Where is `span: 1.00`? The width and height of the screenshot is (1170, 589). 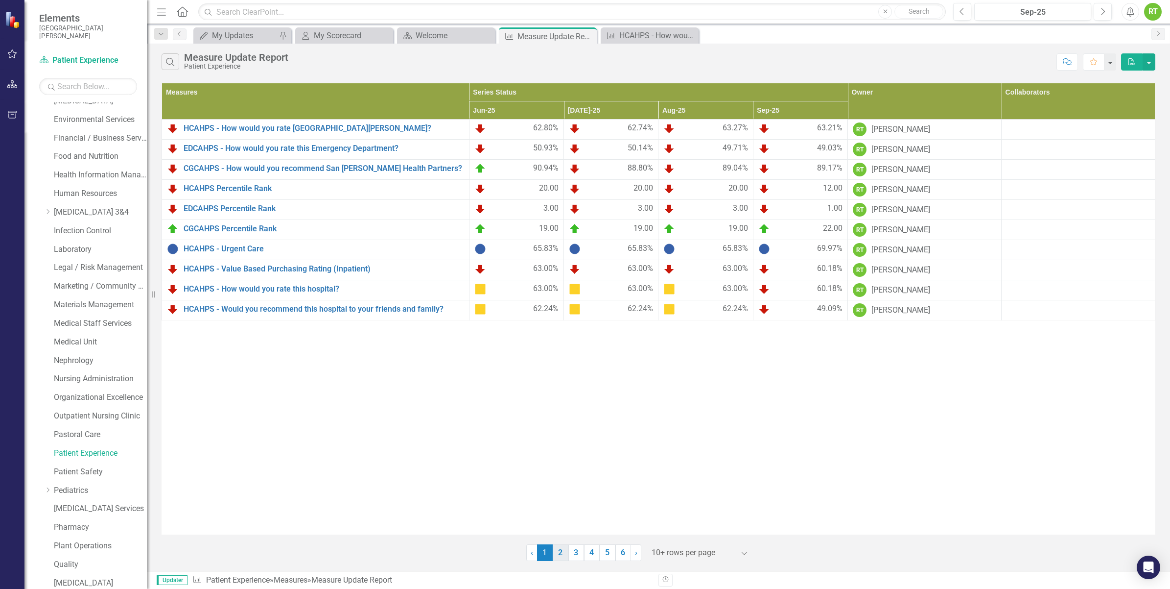 span: 1.00 is located at coordinates (835, 209).